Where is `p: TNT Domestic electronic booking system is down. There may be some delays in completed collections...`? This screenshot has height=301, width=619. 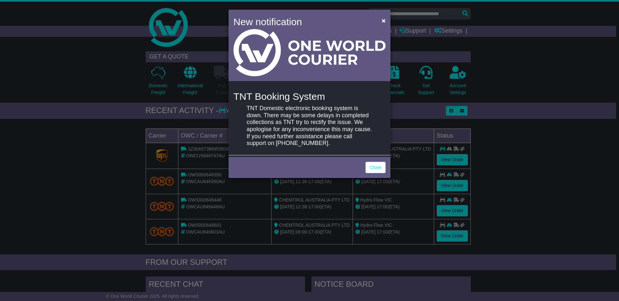
p: TNT Domestic electronic booking system is down. There may be some delays in completed collections... is located at coordinates (309, 126).